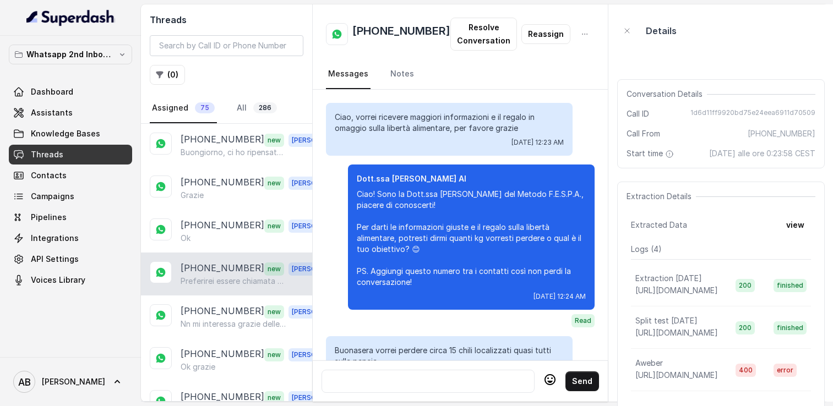 This screenshot has width=833, height=406. What do you see at coordinates (47, 155) in the screenshot?
I see `span: Threads` at bounding box center [47, 155].